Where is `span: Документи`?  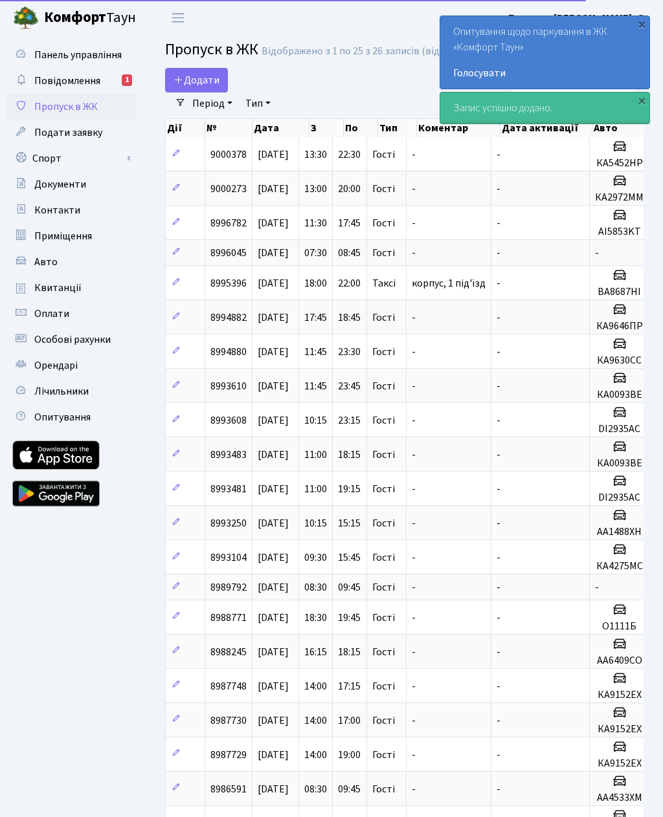
span: Документи is located at coordinates (60, 184).